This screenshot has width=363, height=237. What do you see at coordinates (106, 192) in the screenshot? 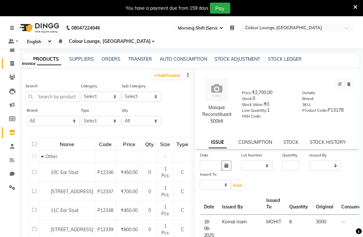
I see `span: P12337` at bounding box center [106, 192].